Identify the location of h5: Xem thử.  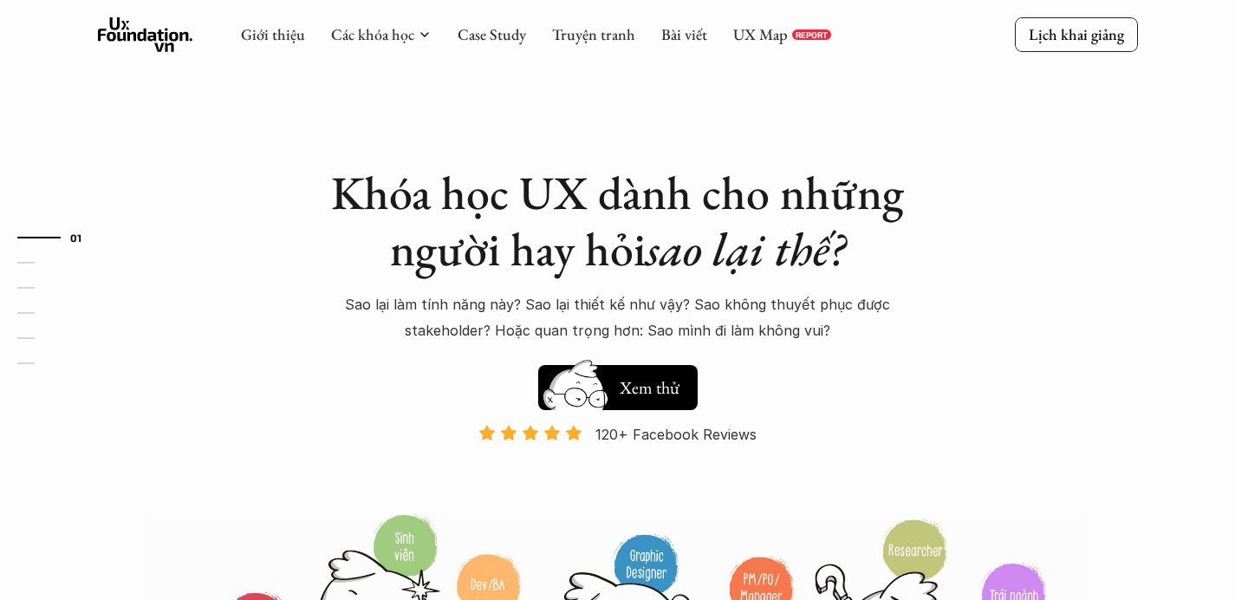
(649, 388).